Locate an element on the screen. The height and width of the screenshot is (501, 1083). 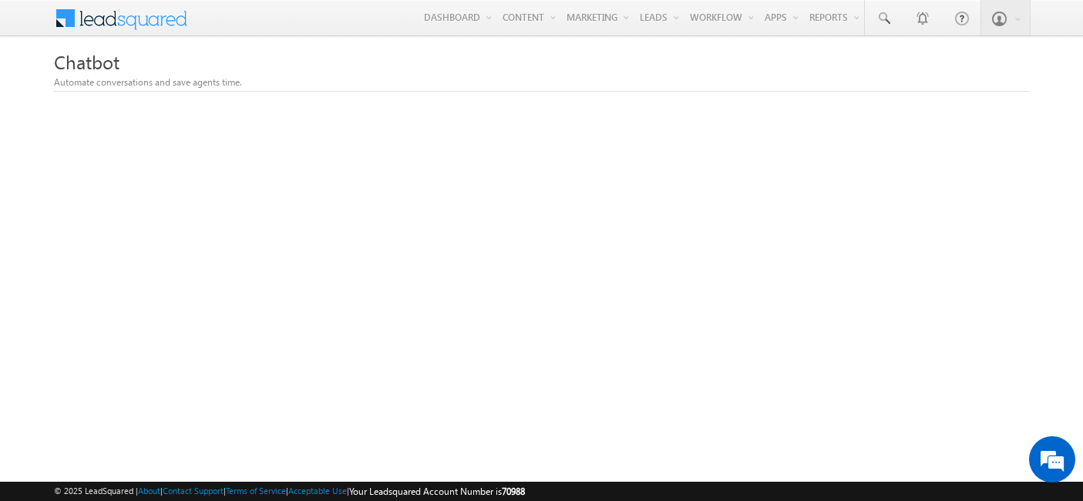
a: Acceptable Use is located at coordinates (318, 490).